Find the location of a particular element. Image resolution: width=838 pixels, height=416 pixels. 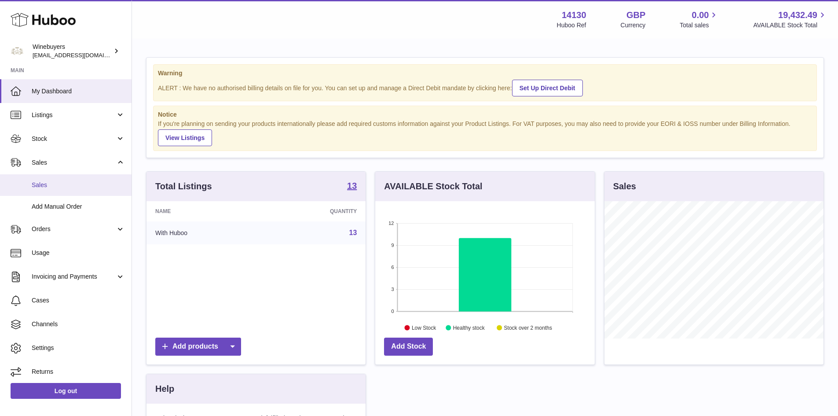

span: Total sales is located at coordinates (699, 25).